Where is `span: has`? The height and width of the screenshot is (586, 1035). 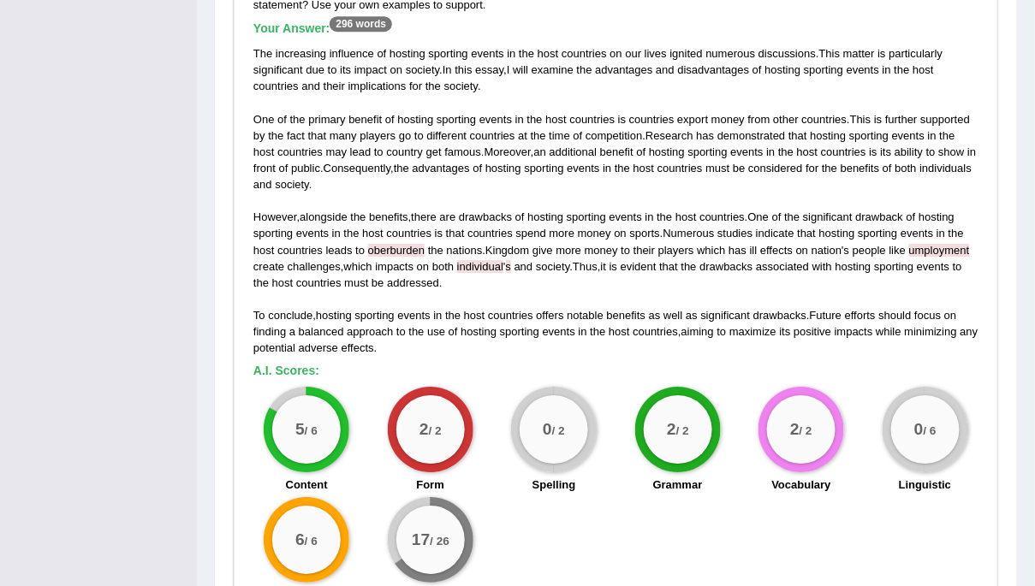
span: has is located at coordinates (704, 135).